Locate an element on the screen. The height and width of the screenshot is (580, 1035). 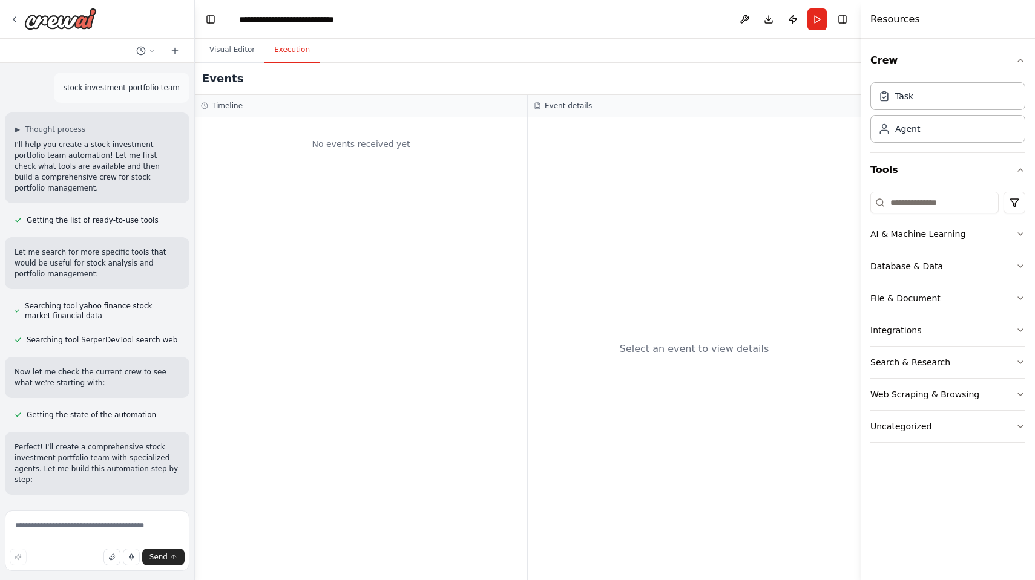
div: Web Scraping & Browsing is located at coordinates (924, 394).